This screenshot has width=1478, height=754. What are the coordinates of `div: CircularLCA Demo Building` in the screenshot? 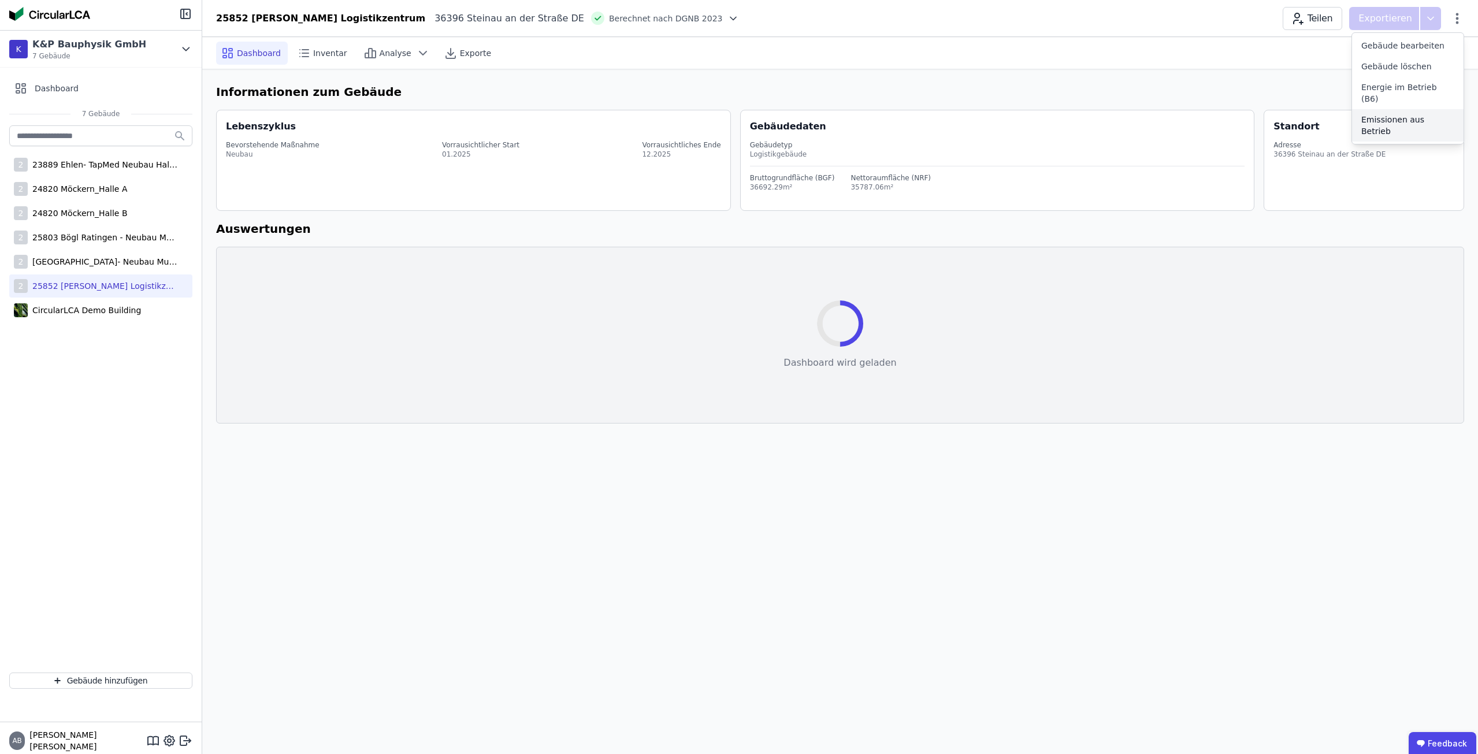 It's located at (84, 310).